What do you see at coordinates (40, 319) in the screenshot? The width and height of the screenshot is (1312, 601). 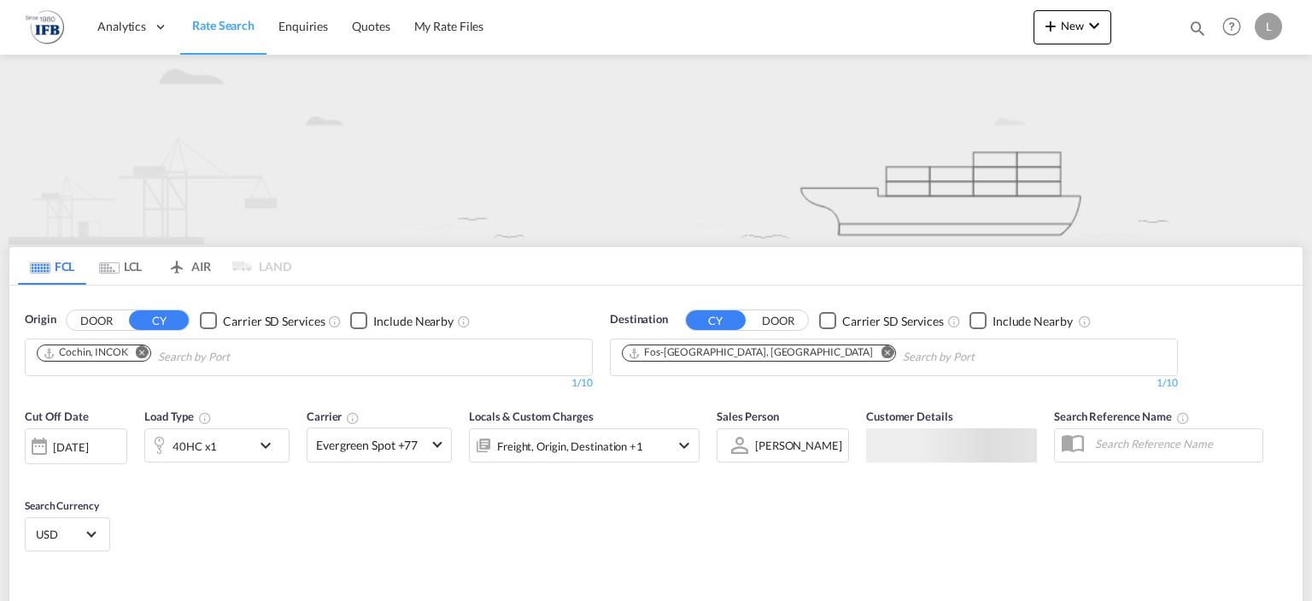 I see `span: Origin` at bounding box center [40, 319].